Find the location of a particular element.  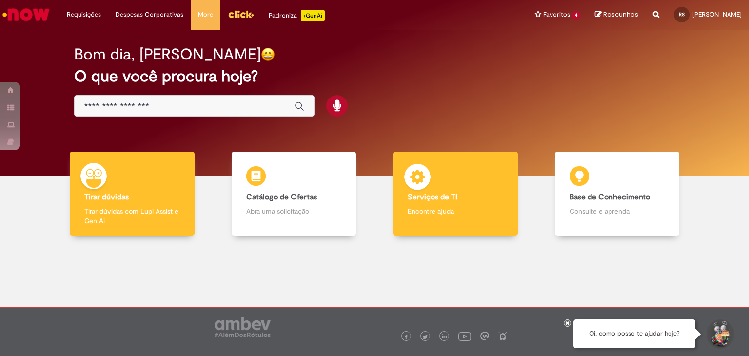

p: Encontre ajuda is located at coordinates (455, 211).